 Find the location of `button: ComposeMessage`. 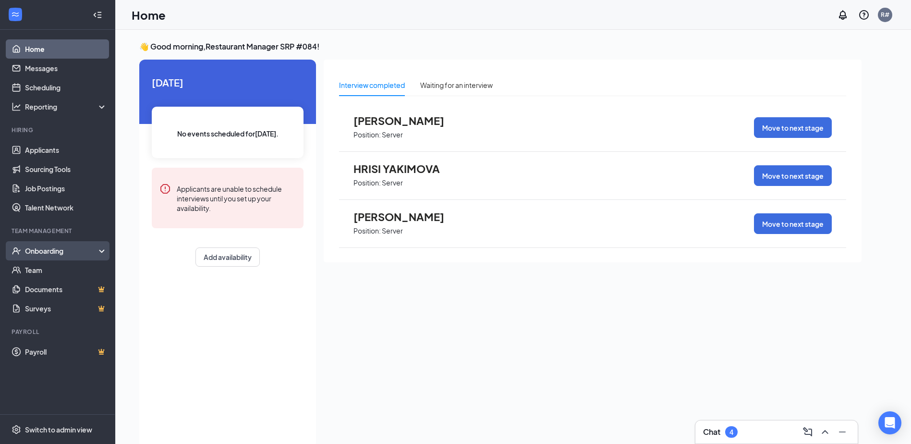

button: ComposeMessage is located at coordinates (807, 432).